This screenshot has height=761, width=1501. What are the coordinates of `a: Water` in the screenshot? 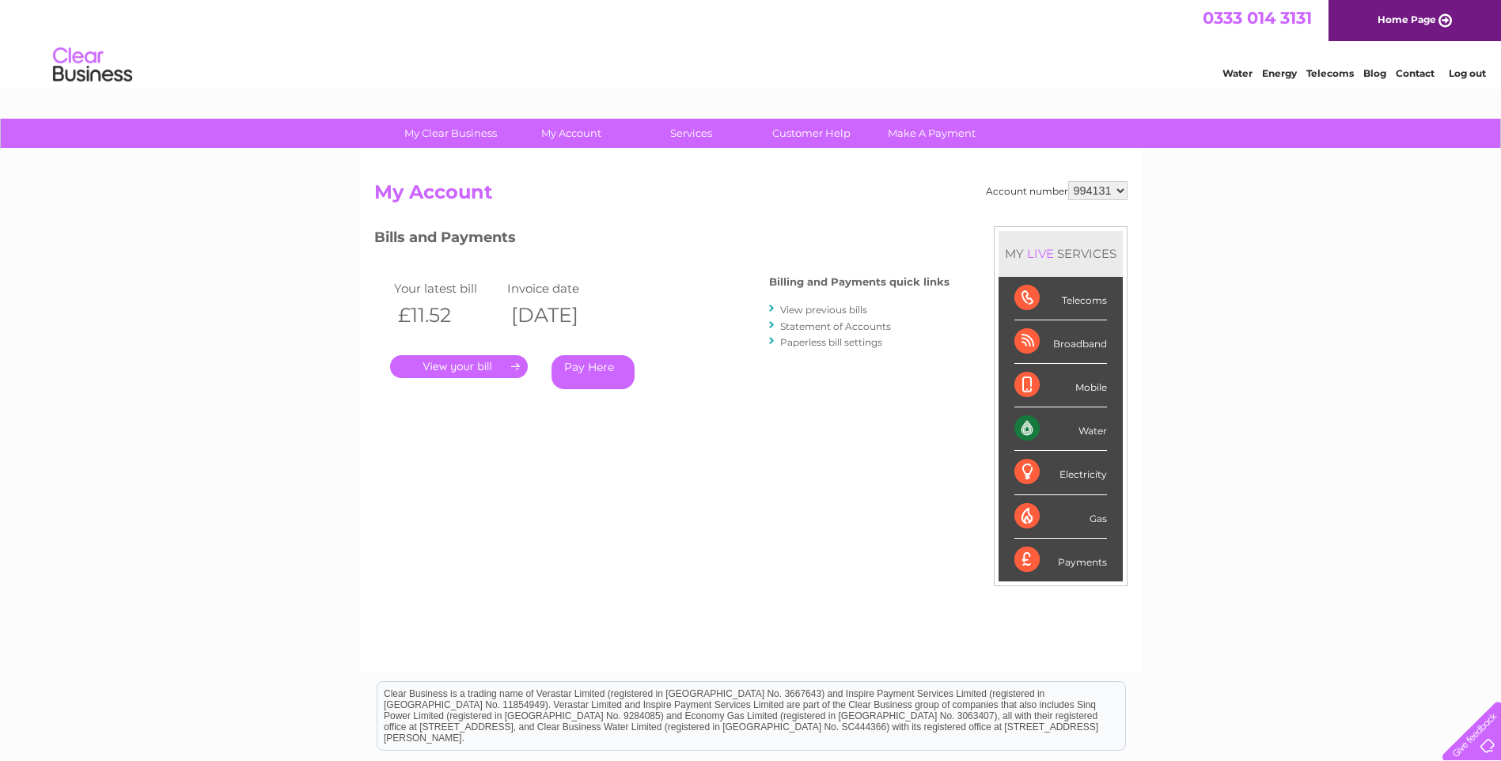 It's located at (1238, 73).